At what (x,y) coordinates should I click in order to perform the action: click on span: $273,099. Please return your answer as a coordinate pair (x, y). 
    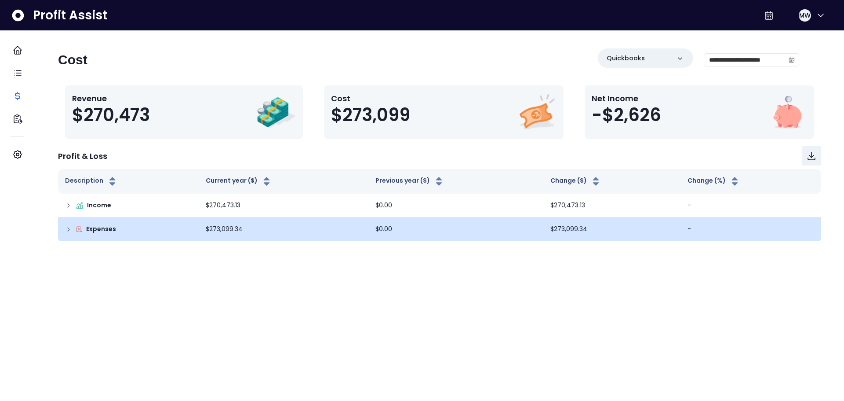
    Looking at the image, I should click on (371, 115).